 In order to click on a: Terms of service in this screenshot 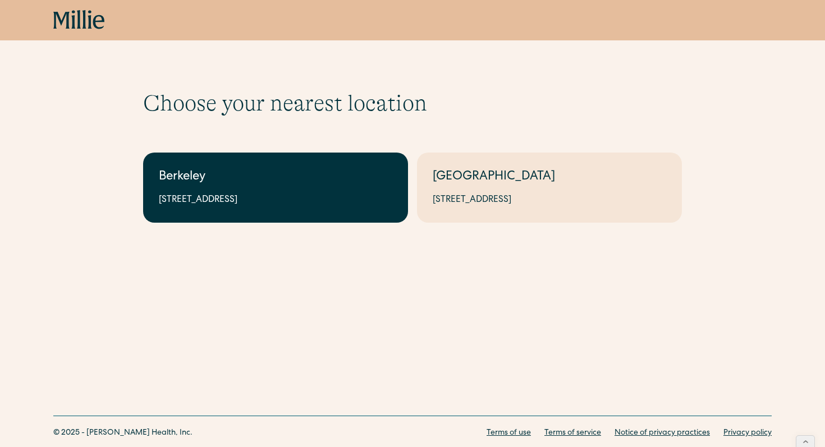, I will do `click(572, 433)`.